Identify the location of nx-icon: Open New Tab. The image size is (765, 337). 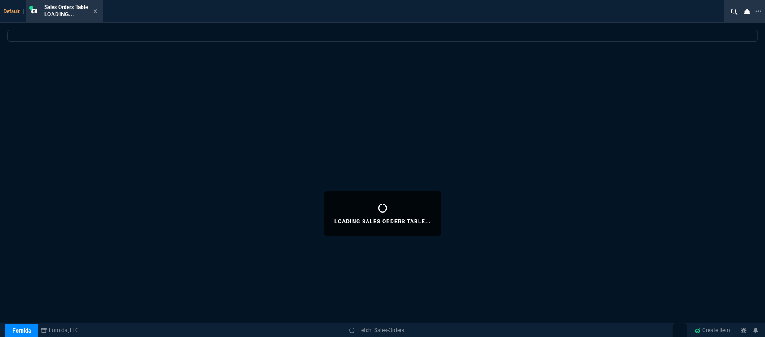
(758, 11).